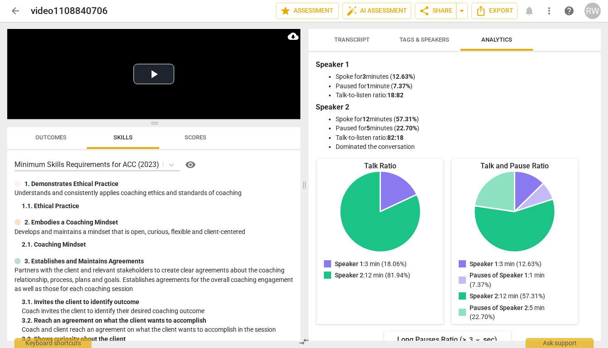 The height and width of the screenshot is (348, 608). What do you see at coordinates (285, 11) in the screenshot?
I see `span: star` at bounding box center [285, 11].